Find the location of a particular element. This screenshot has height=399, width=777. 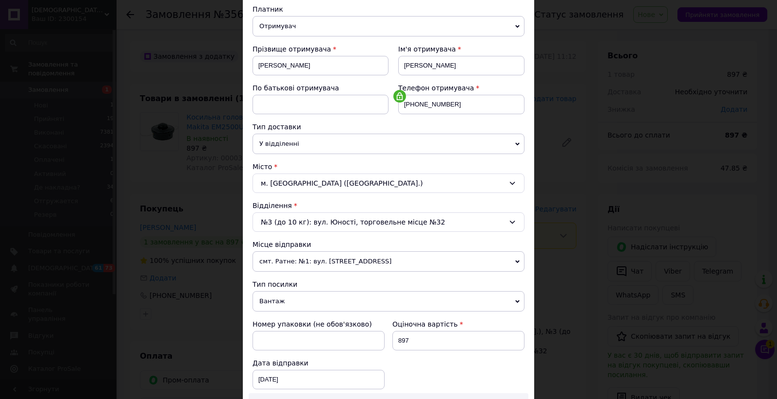

input: +380 is located at coordinates (461, 104).